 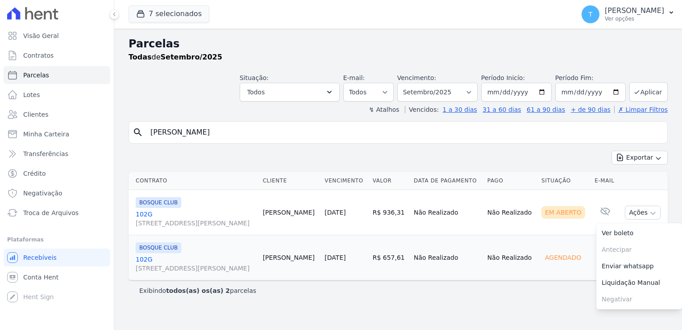 What do you see at coordinates (546, 109) in the screenshot?
I see `a: 61 a 90 dias` at bounding box center [546, 109].